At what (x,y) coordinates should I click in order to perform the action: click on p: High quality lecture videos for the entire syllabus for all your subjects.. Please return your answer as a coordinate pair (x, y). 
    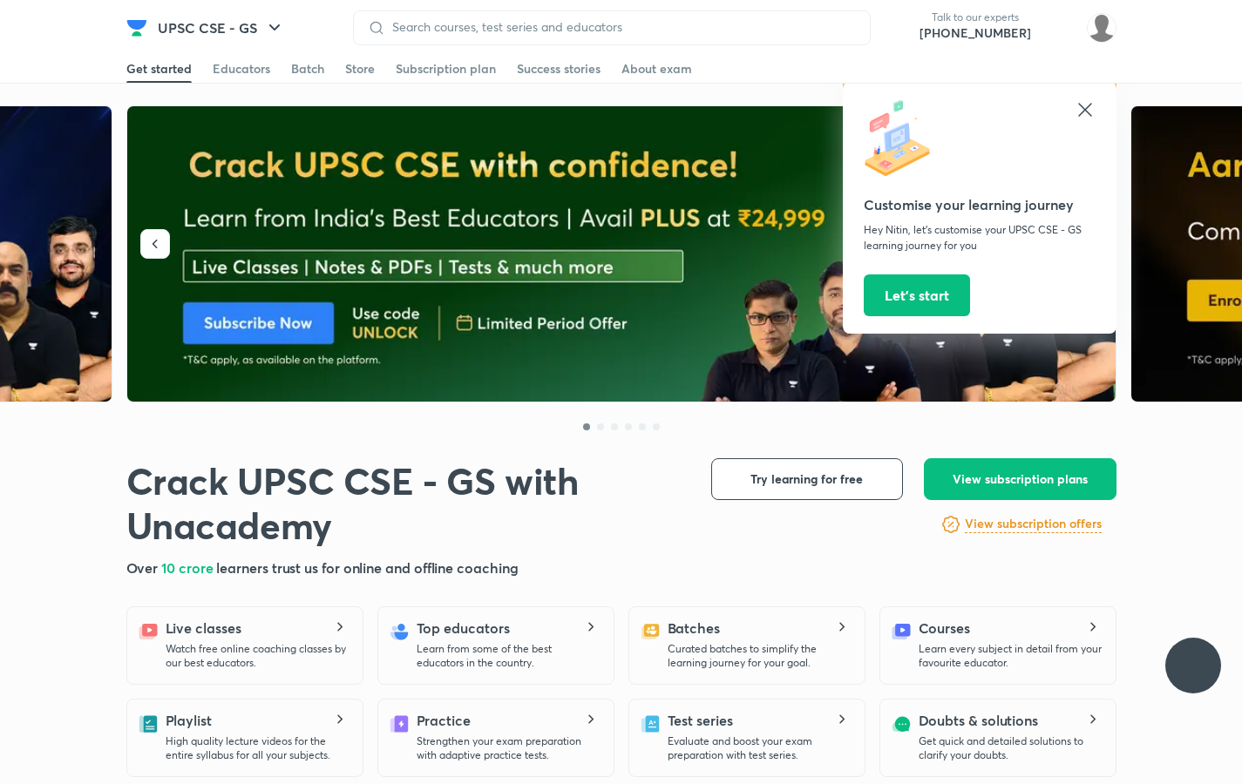
    Looking at the image, I should click on (257, 748).